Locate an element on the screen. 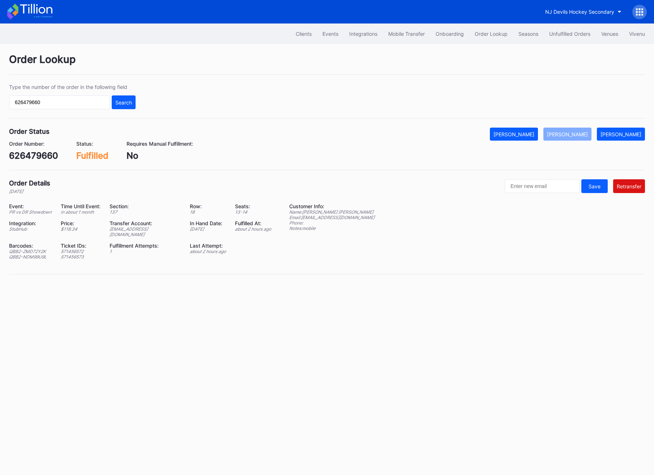 The image size is (654, 475). a: Mobile Transfer is located at coordinates (406, 34).